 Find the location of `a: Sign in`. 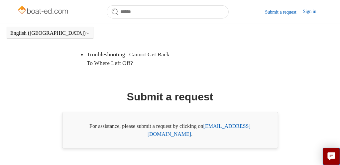

a: Sign in is located at coordinates (313, 12).